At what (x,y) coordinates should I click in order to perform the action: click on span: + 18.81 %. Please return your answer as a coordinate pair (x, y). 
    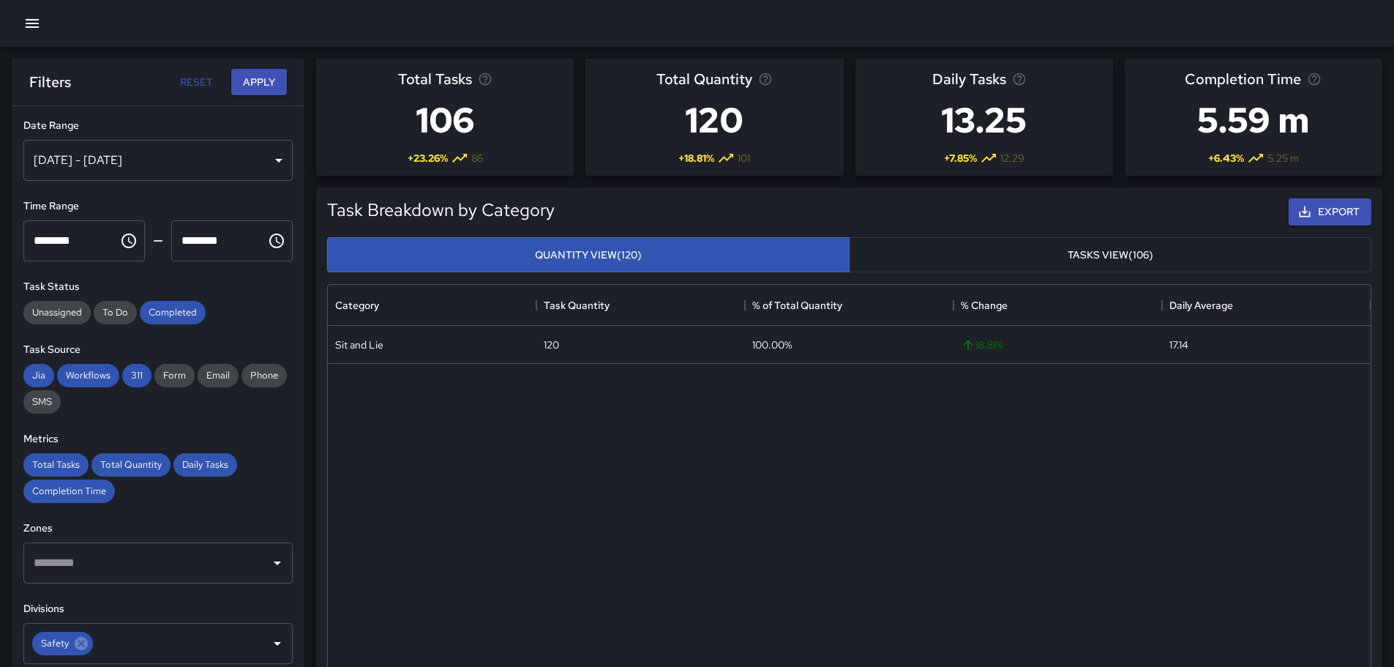
    Looking at the image, I should click on (696, 158).